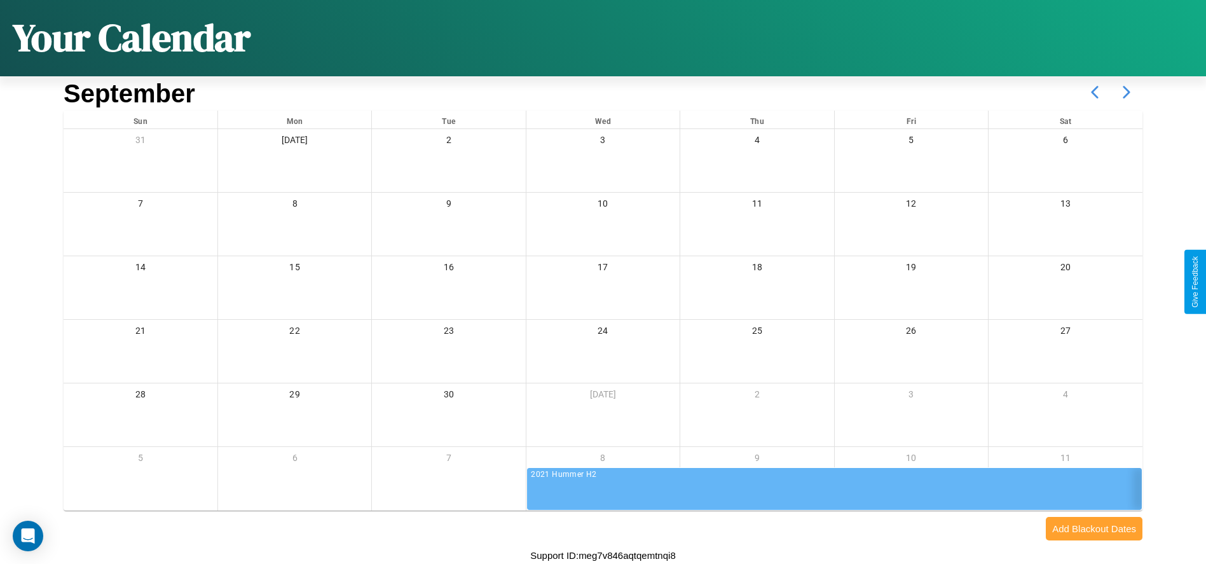 This screenshot has height=564, width=1206. Describe the element at coordinates (1195, 282) in the screenshot. I see `div: Give Feedback` at that location.